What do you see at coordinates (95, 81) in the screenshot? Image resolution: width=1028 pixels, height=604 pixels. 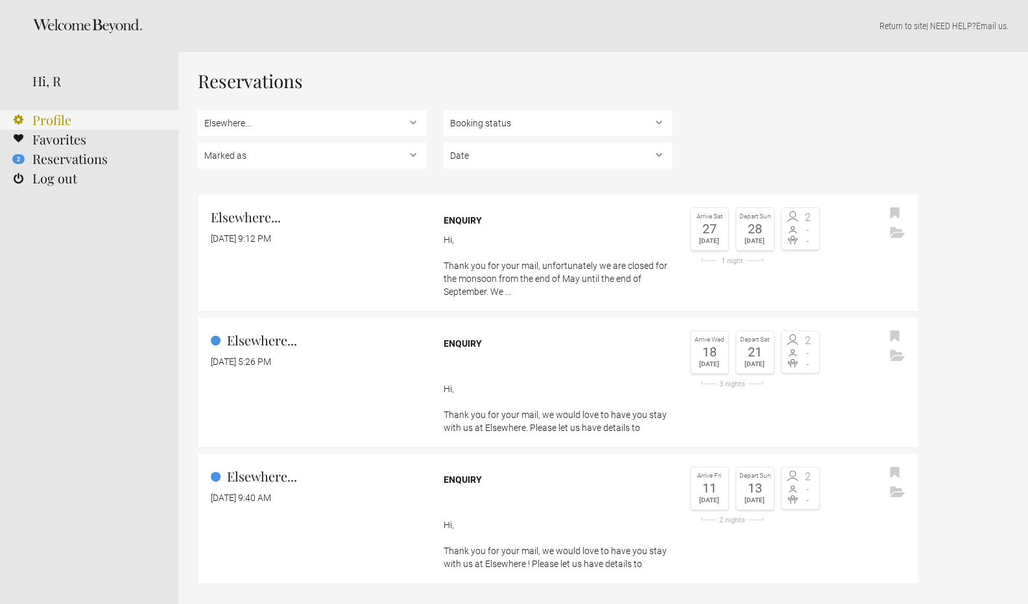 I see `div: Hi, R` at bounding box center [95, 81].